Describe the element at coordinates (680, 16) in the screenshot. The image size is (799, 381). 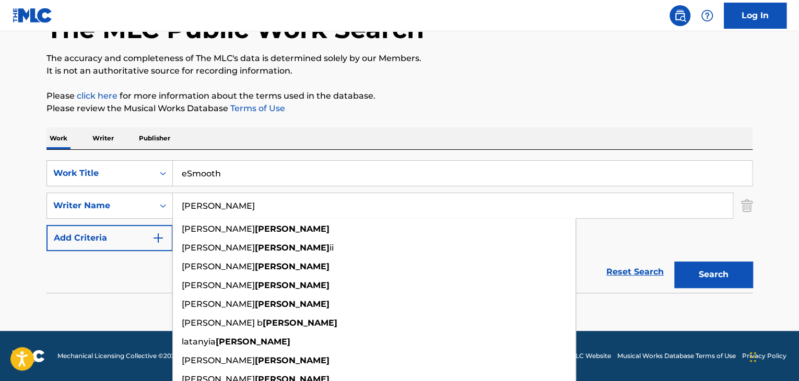
I see `a: Public Search` at that location.